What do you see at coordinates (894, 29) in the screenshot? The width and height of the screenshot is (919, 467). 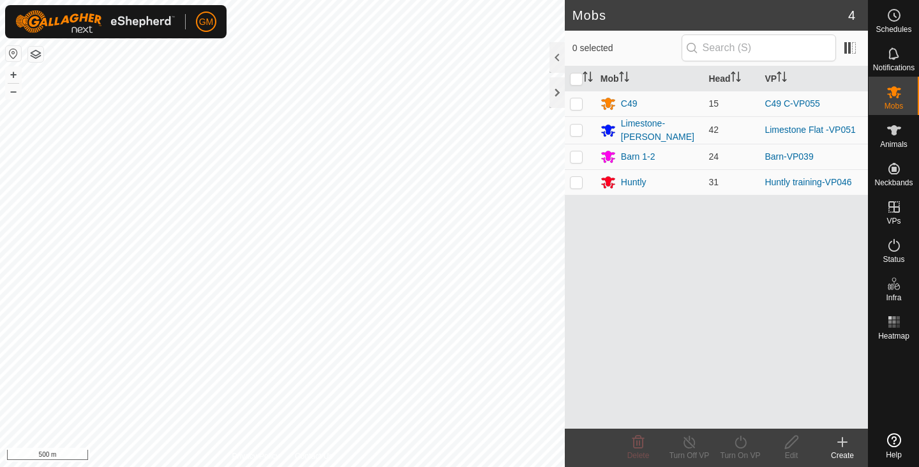 I see `span: Schedules` at bounding box center [894, 29].